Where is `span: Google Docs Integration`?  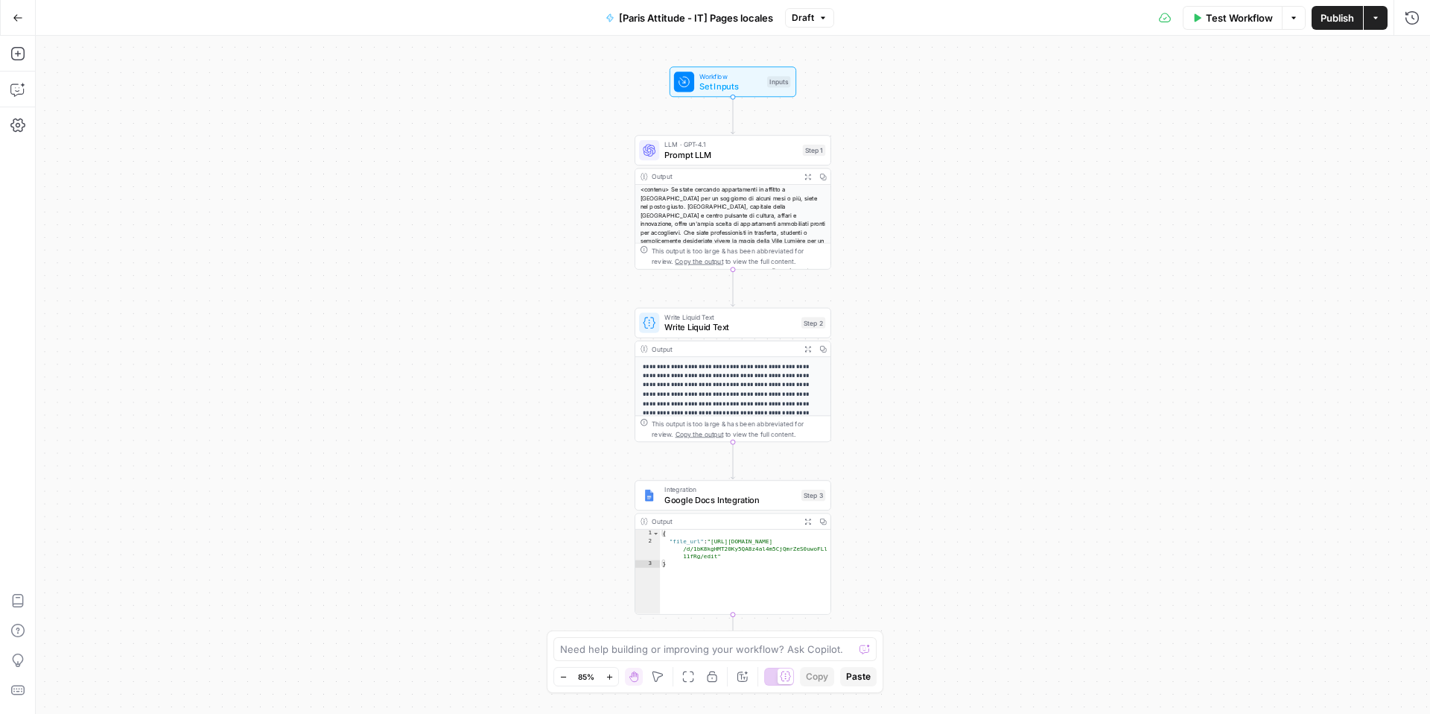
span: Google Docs Integration is located at coordinates (730, 499).